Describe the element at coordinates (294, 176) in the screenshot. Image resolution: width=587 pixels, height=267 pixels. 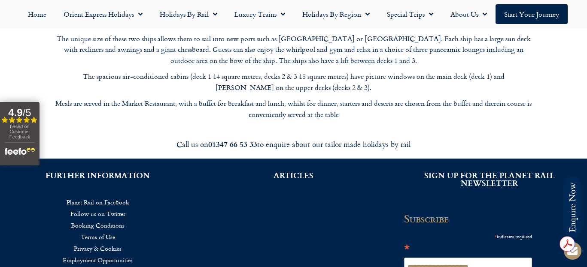
I see `h2: ARTICLES` at that location.